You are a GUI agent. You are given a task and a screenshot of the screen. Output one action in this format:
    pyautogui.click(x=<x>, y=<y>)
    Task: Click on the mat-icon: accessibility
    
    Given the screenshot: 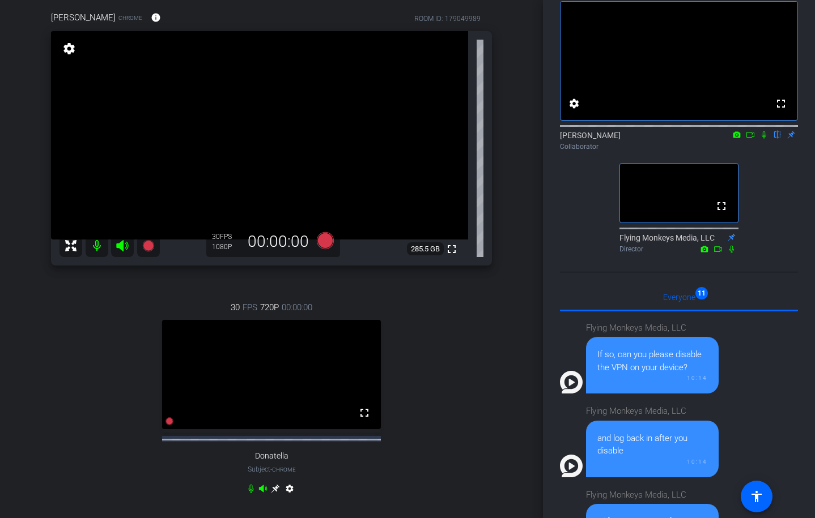 What is the action you would take?
    pyautogui.click(x=756, y=497)
    